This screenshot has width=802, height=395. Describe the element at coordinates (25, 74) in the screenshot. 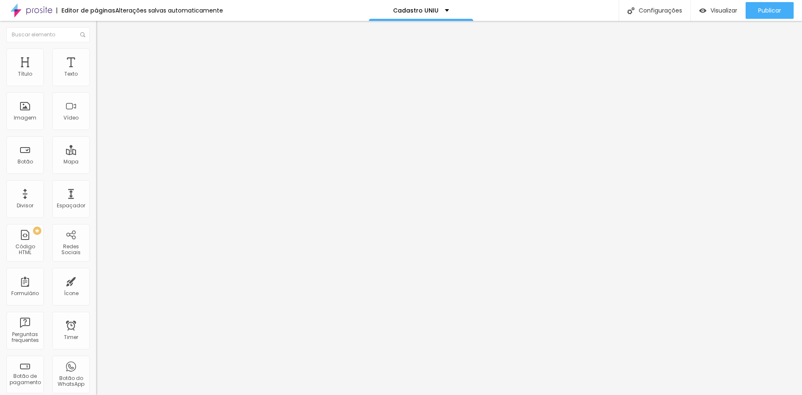

I see `div: Título` at that location.